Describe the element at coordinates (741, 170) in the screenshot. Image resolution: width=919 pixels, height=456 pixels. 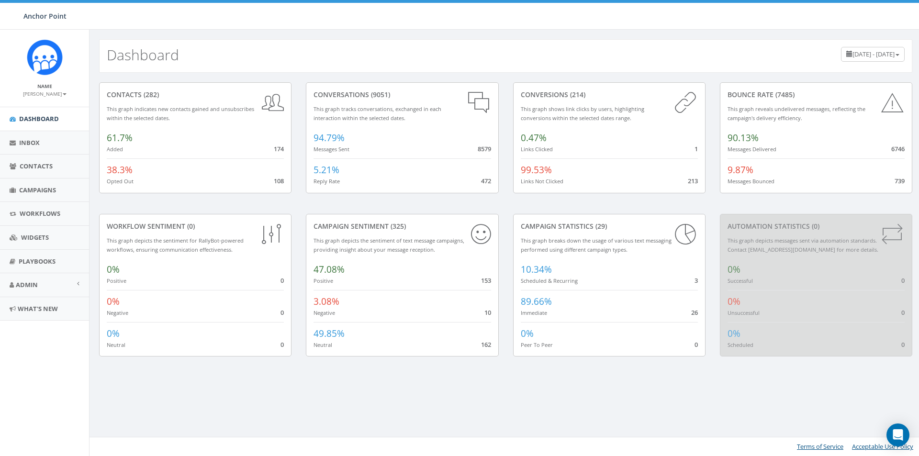
I see `span: 9.87%` at that location.